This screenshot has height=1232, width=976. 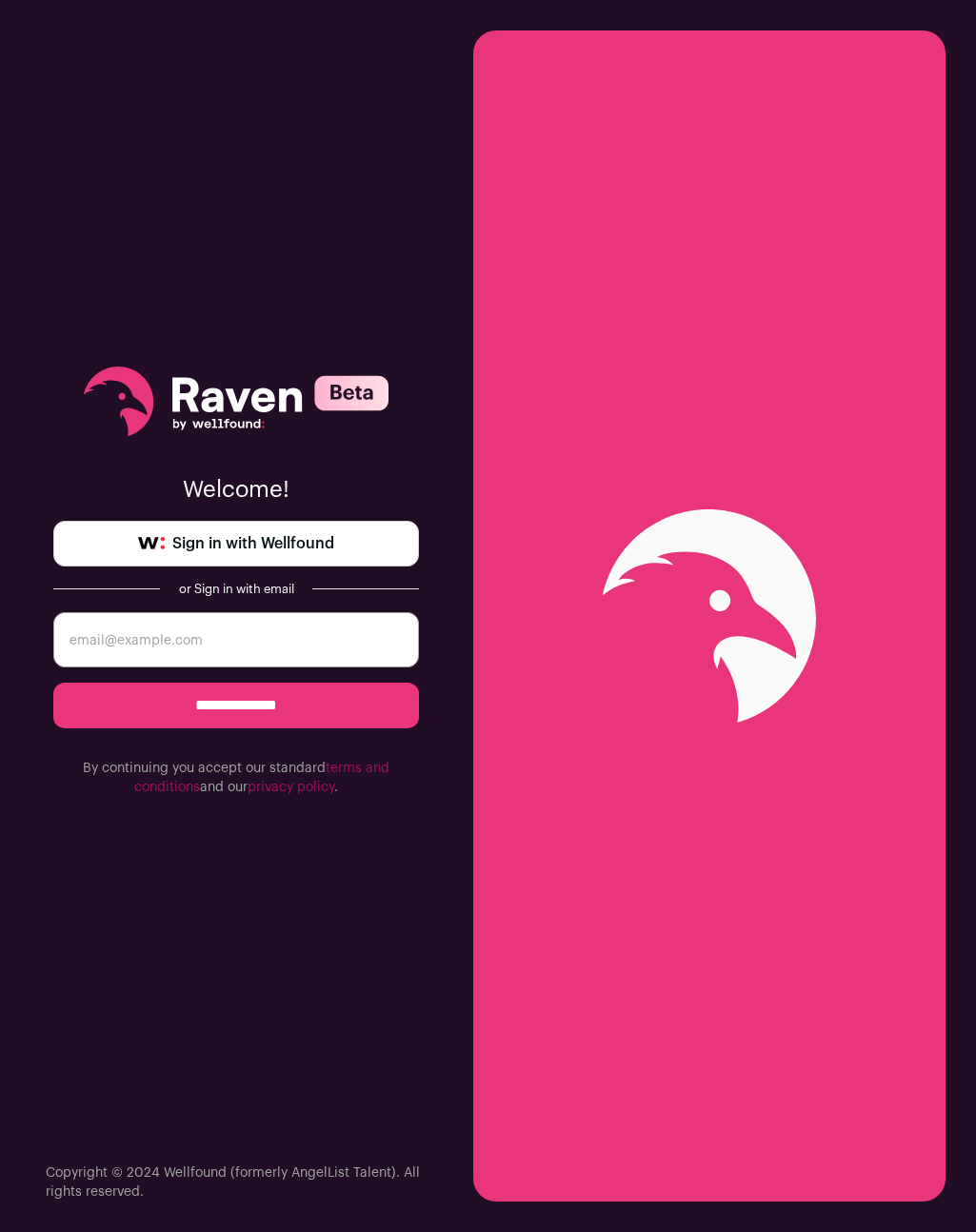 What do you see at coordinates (236, 491) in the screenshot?
I see `p: Welcome!` at bounding box center [236, 491].